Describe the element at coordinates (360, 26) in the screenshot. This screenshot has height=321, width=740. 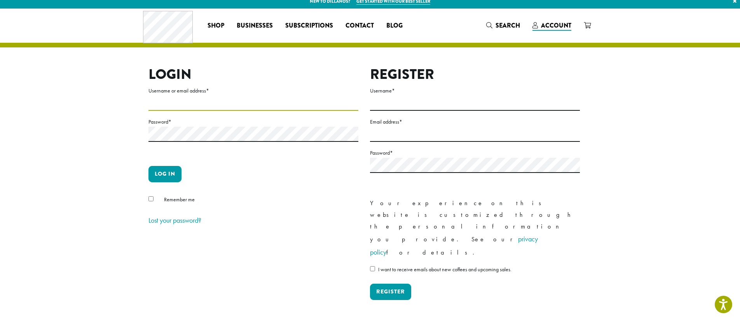
I see `span: Contact` at that location.